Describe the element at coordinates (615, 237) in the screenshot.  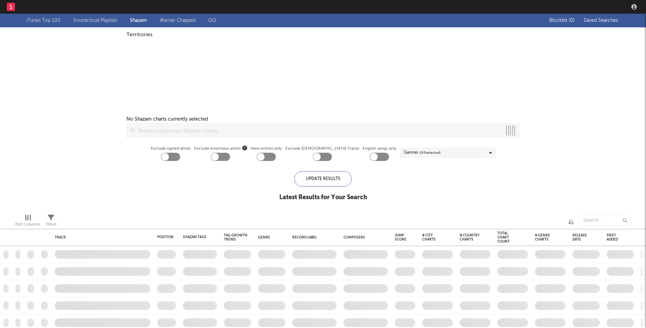
I see `div: First Added` at that location.